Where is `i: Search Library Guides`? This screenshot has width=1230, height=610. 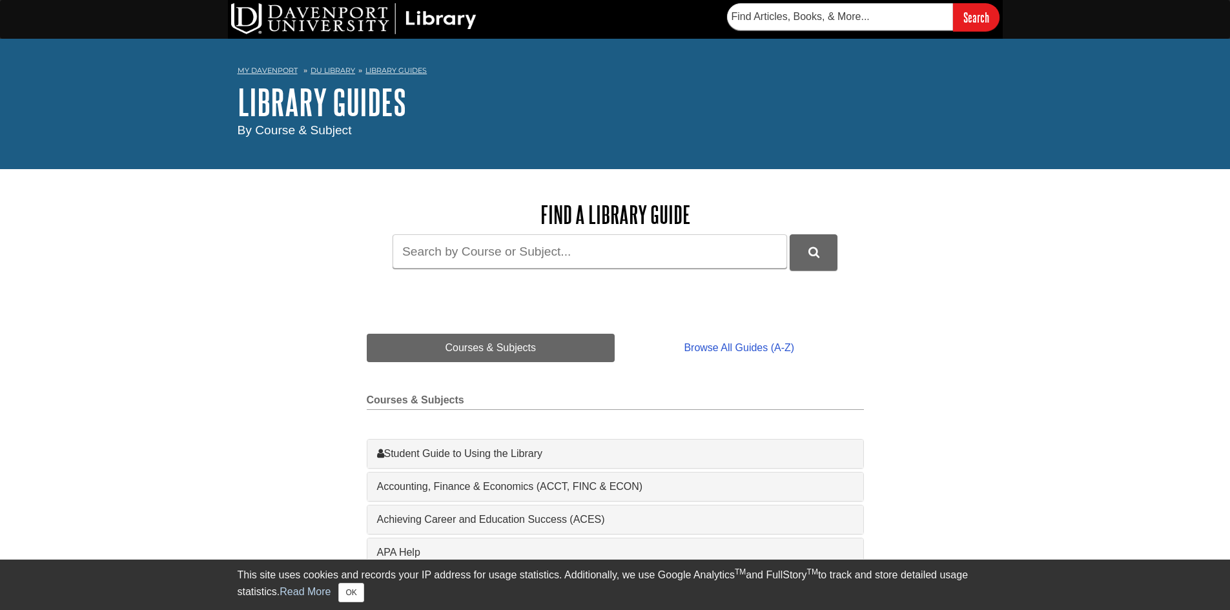
i: Search Library Guides is located at coordinates (813, 252).